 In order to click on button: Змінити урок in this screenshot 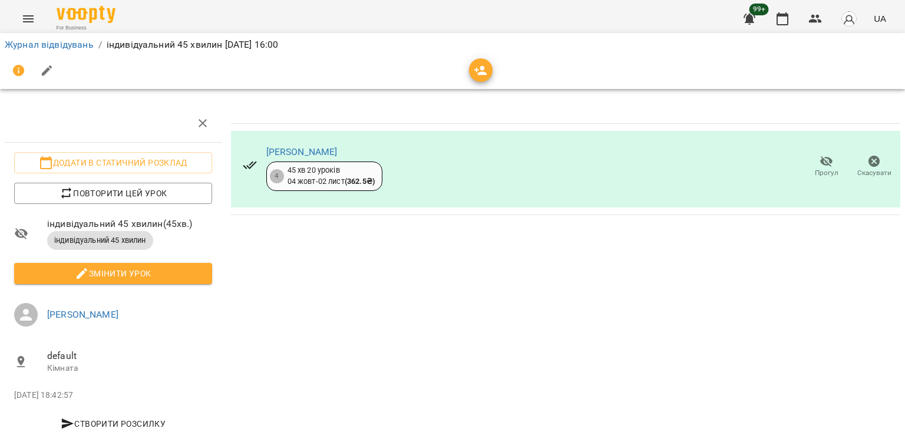, I will do `click(113, 273)`.